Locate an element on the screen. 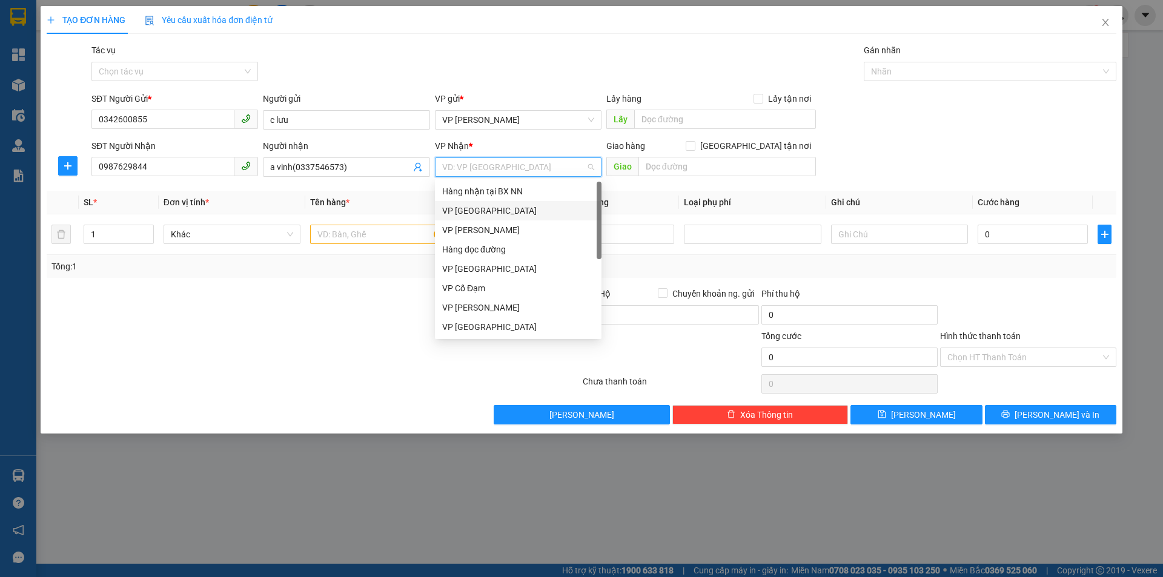 Image resolution: width=1163 pixels, height=577 pixels. div: Hàng nhận tại BX NN is located at coordinates (518, 191).